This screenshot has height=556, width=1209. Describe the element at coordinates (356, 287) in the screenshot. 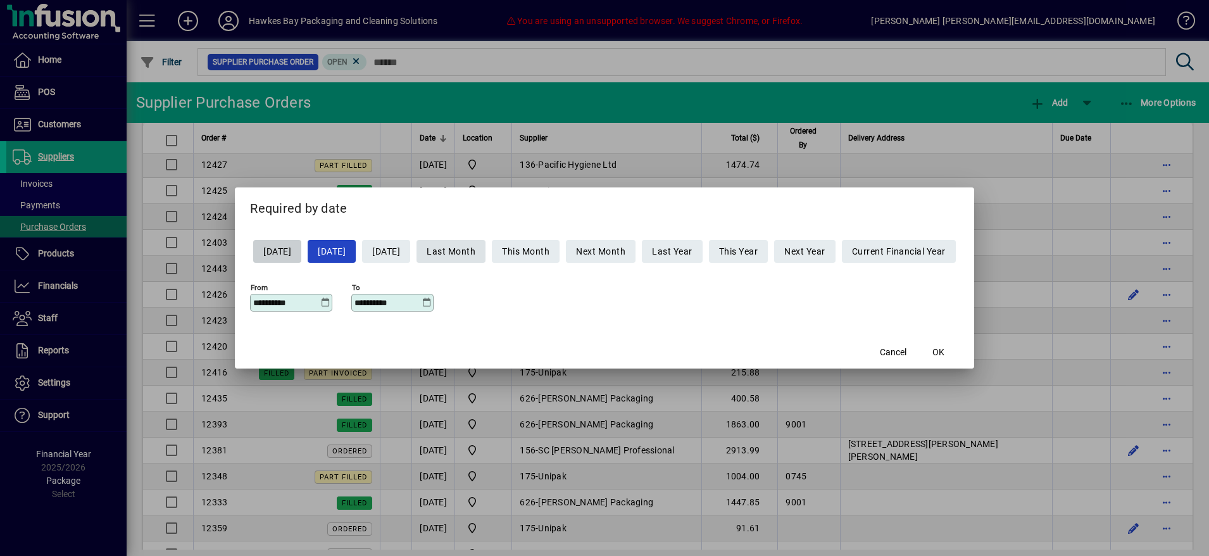

I see `mat-label: To` at that location.